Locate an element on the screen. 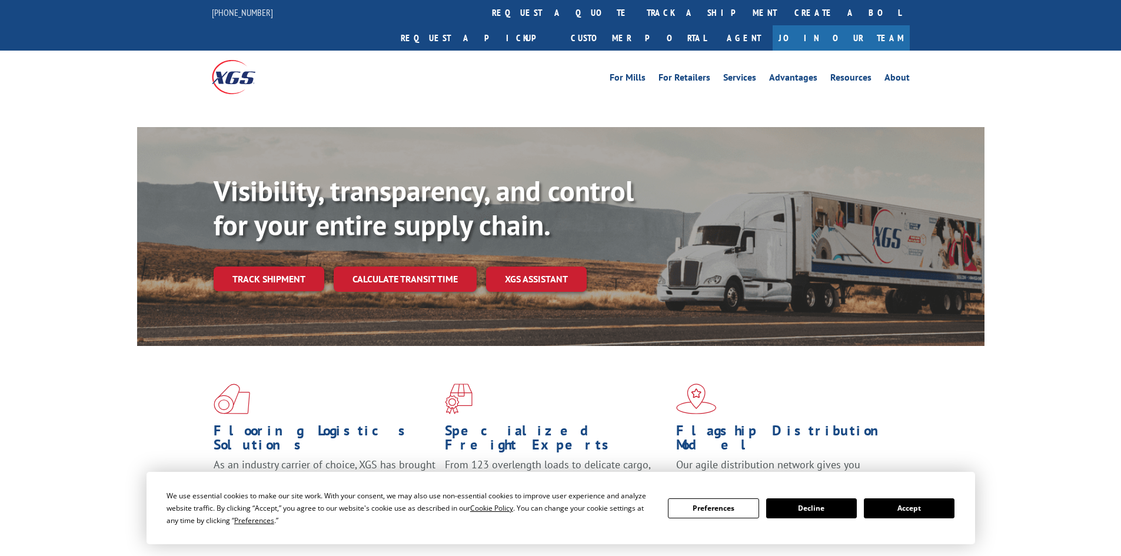  div: Cookie Consent Prompt is located at coordinates (561, 508).